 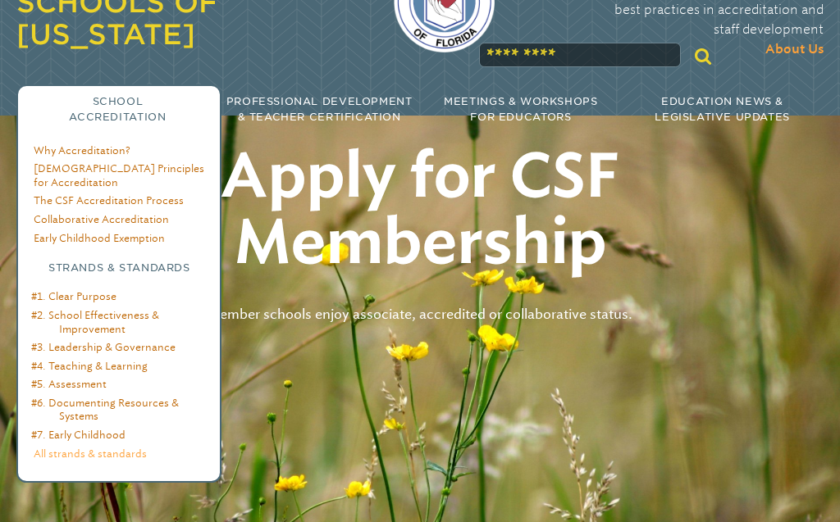 I want to click on span: Professional Development & Teacher Certification, so click(x=319, y=108).